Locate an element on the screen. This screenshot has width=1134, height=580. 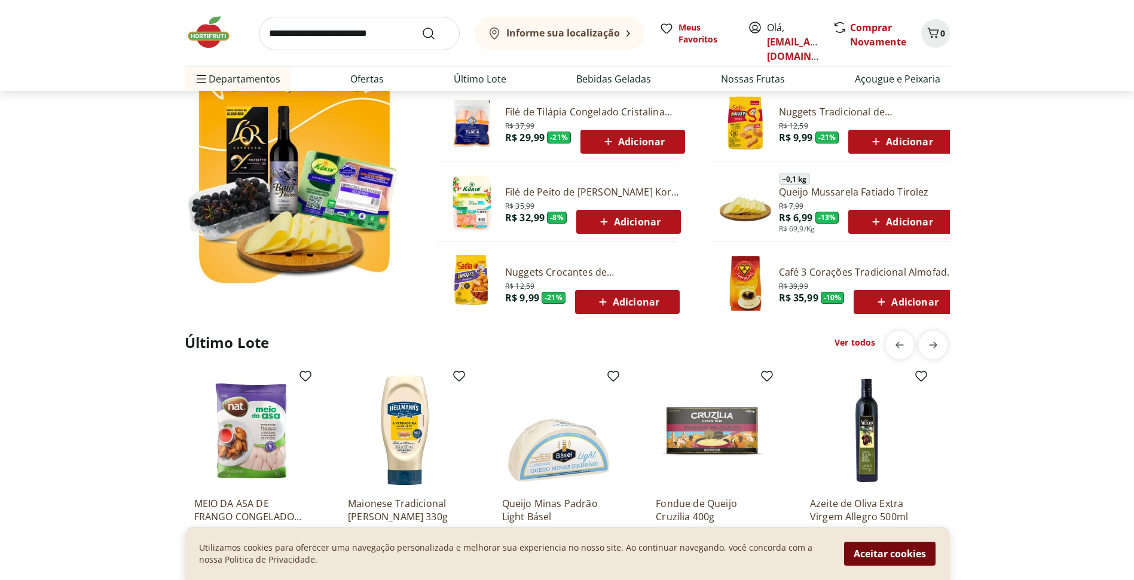
a: Ver todos is located at coordinates (855, 343).